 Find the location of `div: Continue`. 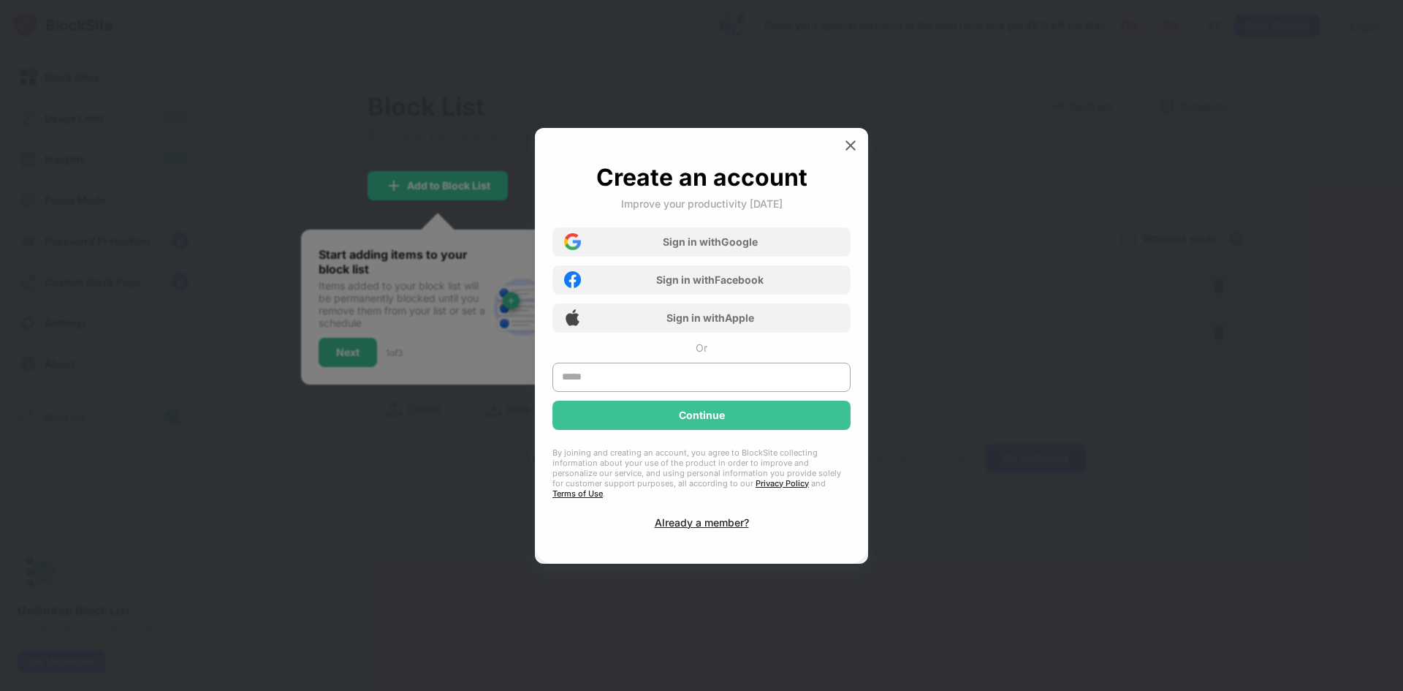

div: Continue is located at coordinates (702, 415).